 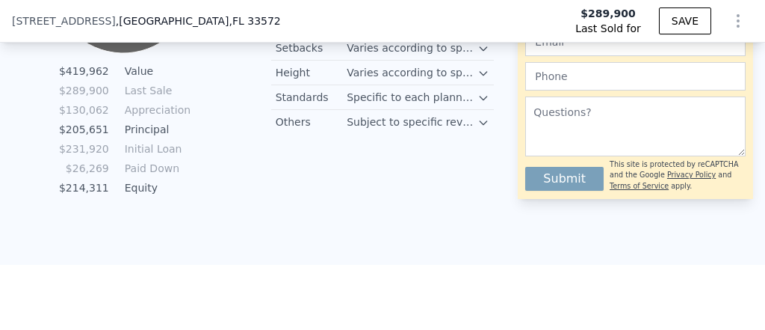 I want to click on td: $289,900, so click(x=84, y=90).